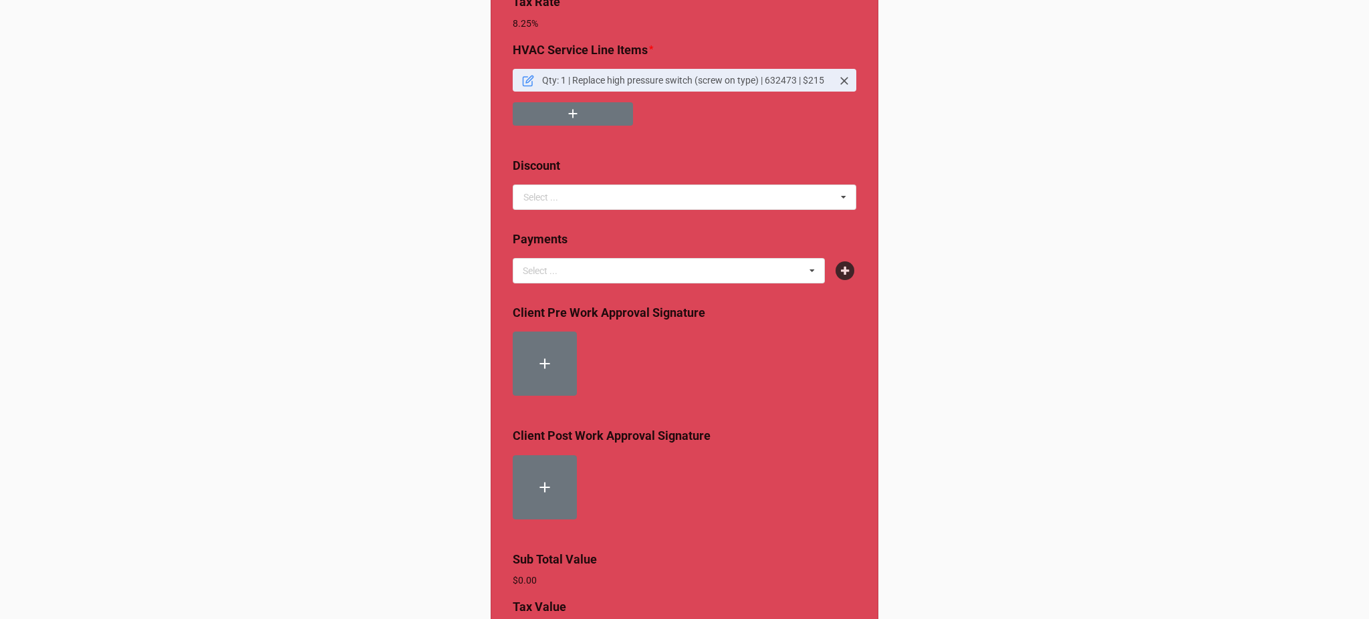  What do you see at coordinates (540, 239) in the screenshot?
I see `label: Payments` at bounding box center [540, 239].